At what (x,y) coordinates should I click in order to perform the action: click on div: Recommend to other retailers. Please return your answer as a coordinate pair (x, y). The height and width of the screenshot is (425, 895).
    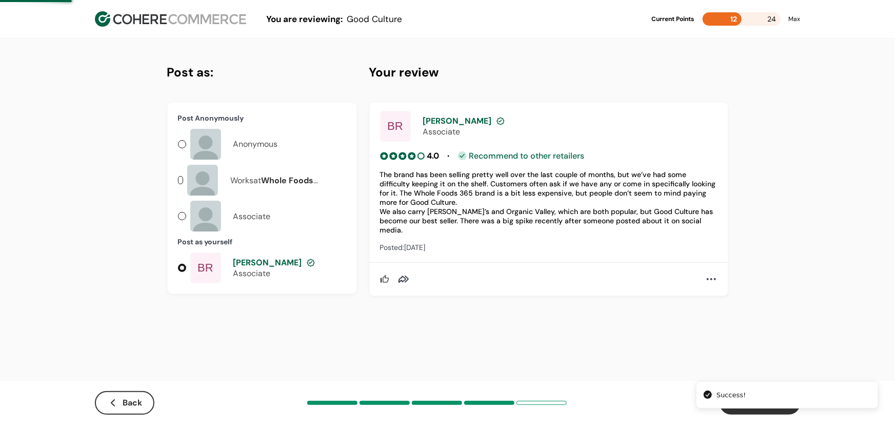
    Looking at the image, I should click on (521, 155).